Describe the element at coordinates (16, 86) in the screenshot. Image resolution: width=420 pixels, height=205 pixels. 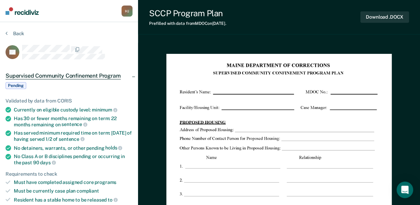
I see `span: Pending` at that location.